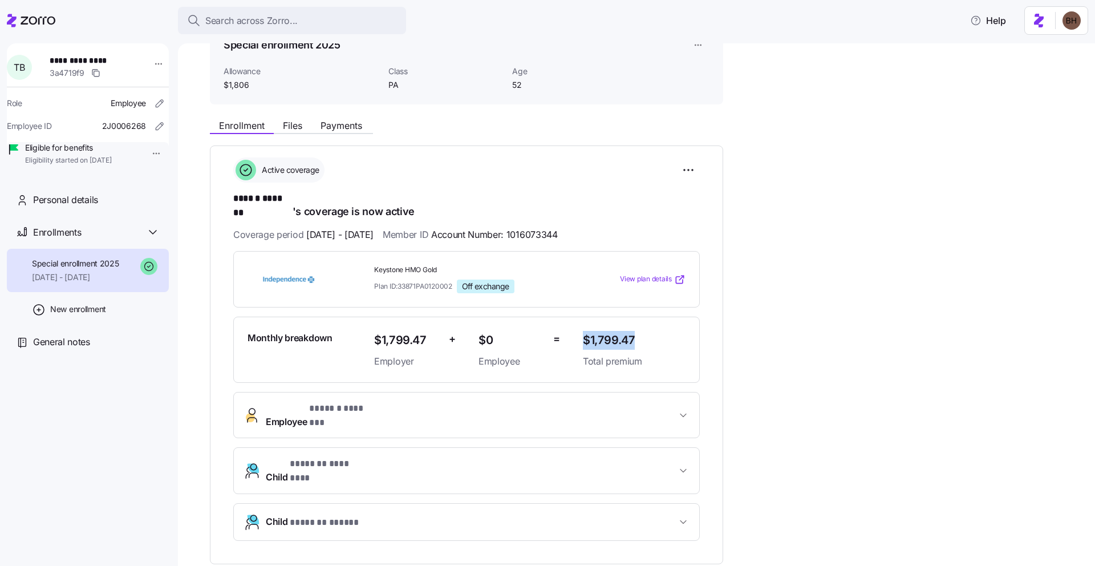  Describe the element at coordinates (289, 170) in the screenshot. I see `span: Active coverage` at that location.